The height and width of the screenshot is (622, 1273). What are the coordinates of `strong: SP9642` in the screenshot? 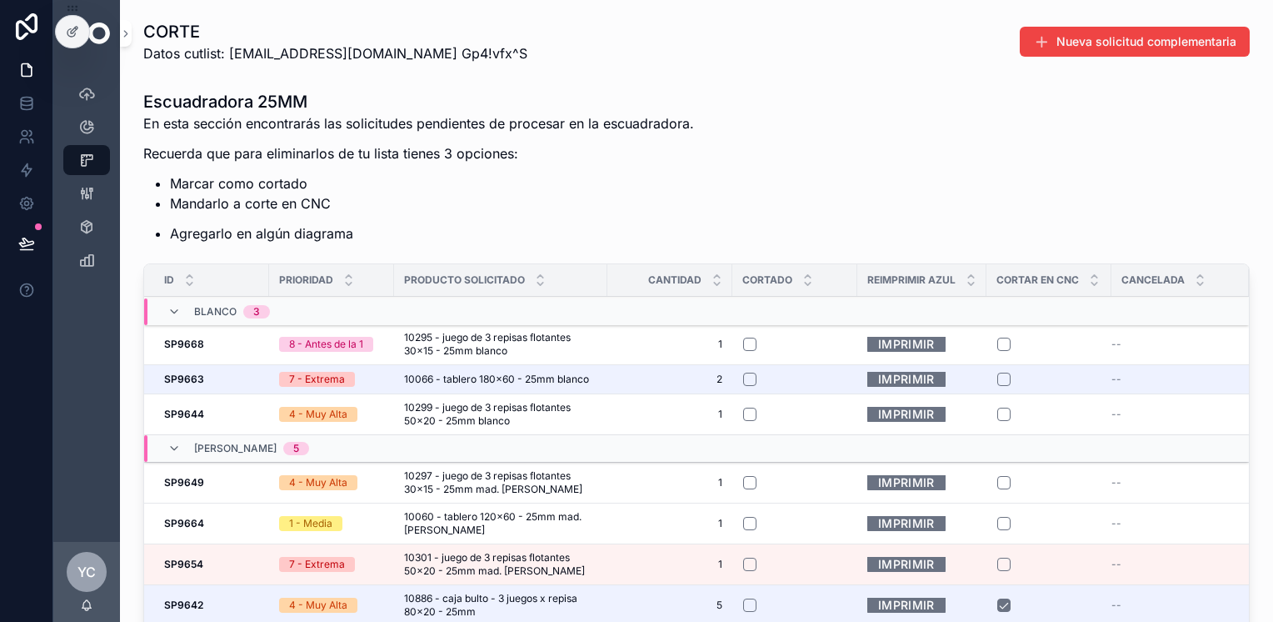 It's located at (183, 604).